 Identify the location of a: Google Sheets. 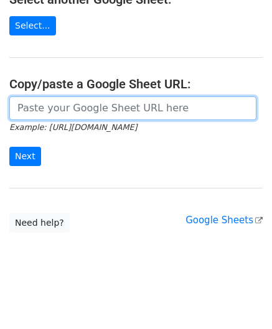
(224, 220).